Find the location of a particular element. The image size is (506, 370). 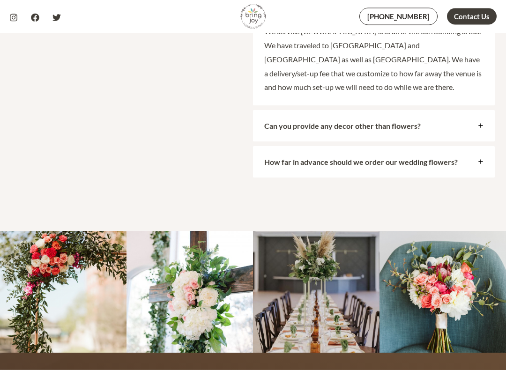

strong: How far in advance should we order our wedding flowers? is located at coordinates (361, 162).